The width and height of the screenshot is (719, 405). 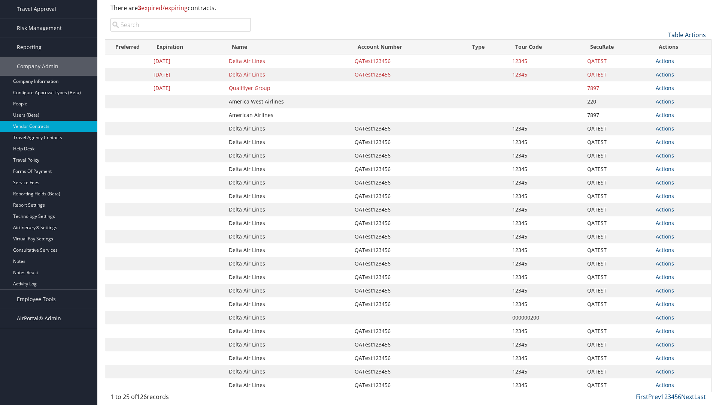 What do you see at coordinates (546, 47) in the screenshot?
I see `th: Tour Code: activate to sort column ascending` at bounding box center [546, 47].